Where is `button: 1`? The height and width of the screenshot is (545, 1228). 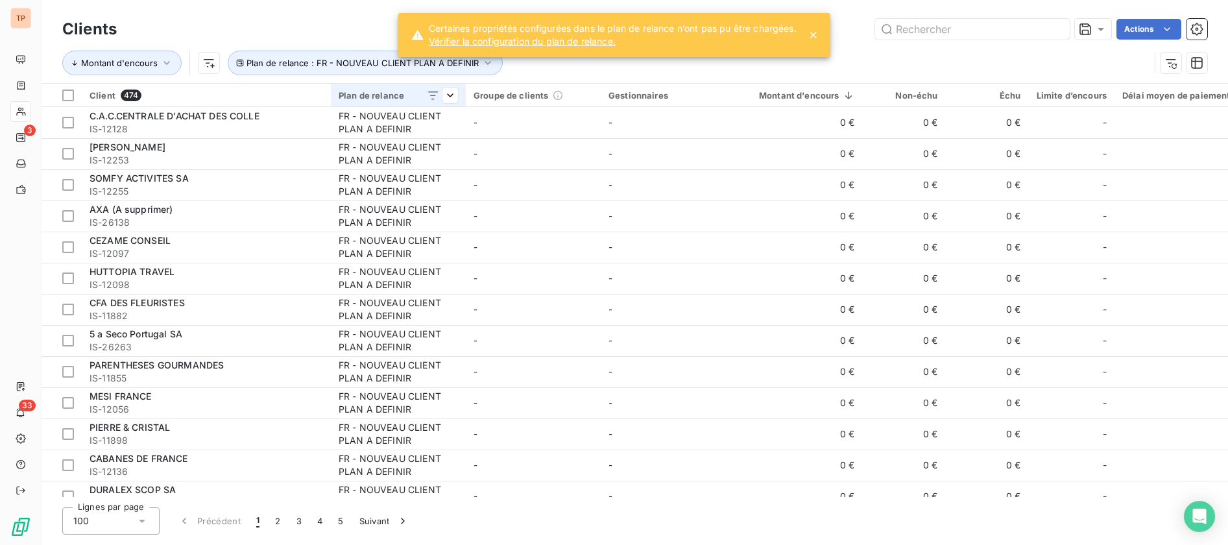 button: 1 is located at coordinates (257, 521).